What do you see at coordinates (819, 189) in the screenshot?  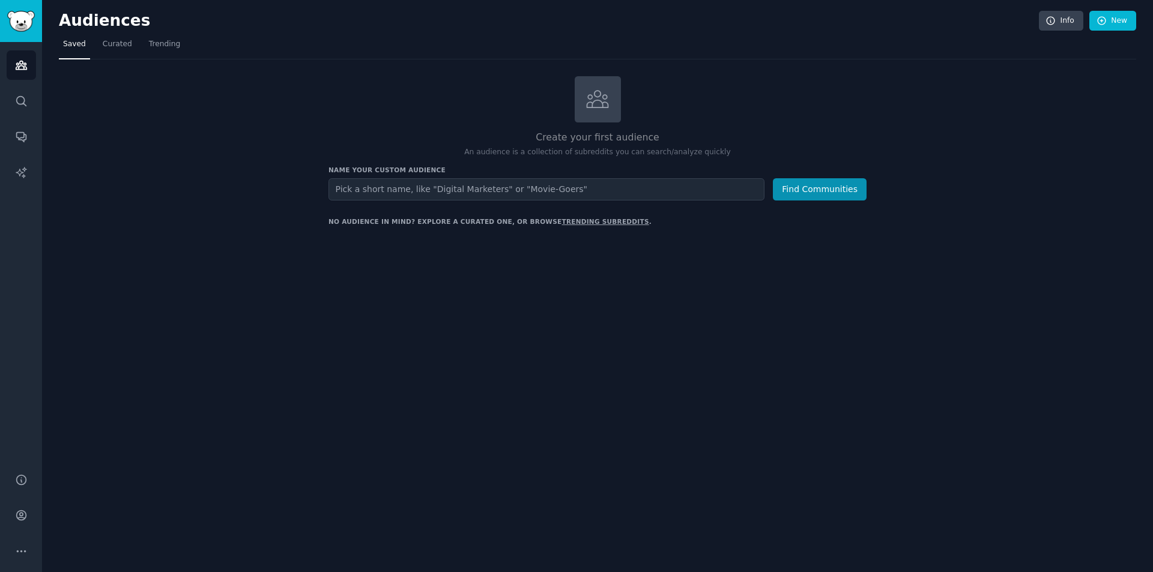 I see `button: Find Communities` at bounding box center [819, 189].